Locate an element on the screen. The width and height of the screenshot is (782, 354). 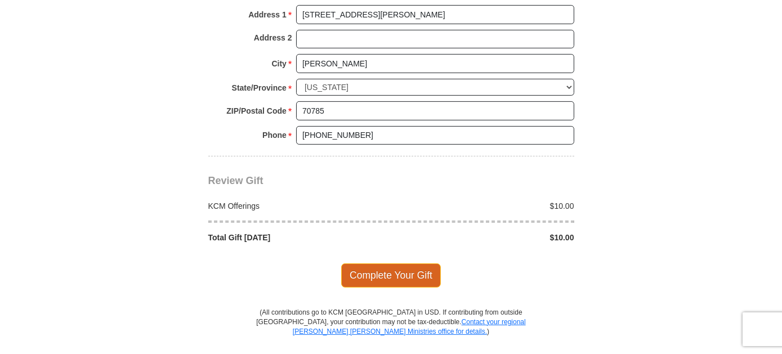
span: Review Gift is located at coordinates (236, 181).